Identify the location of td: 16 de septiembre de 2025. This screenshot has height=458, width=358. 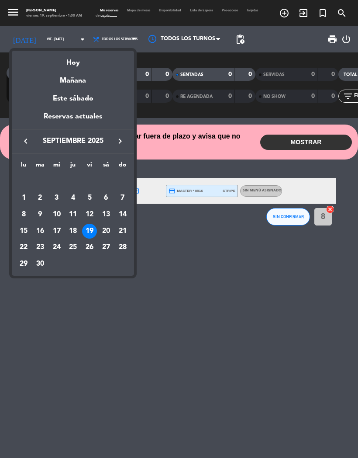
(40, 231).